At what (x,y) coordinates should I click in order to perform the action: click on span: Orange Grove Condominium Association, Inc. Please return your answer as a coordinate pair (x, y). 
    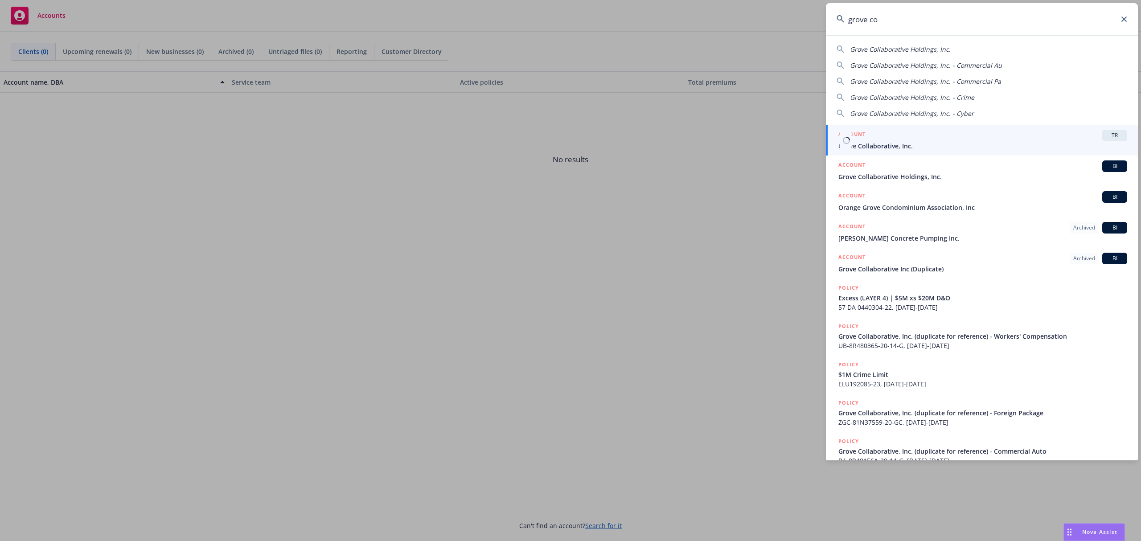
    Looking at the image, I should click on (983, 207).